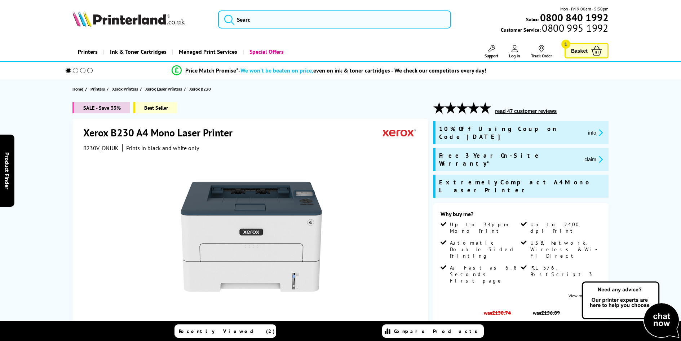  What do you see at coordinates (555, 29) in the screenshot?
I see `span: Customer Service:` at bounding box center [555, 29].